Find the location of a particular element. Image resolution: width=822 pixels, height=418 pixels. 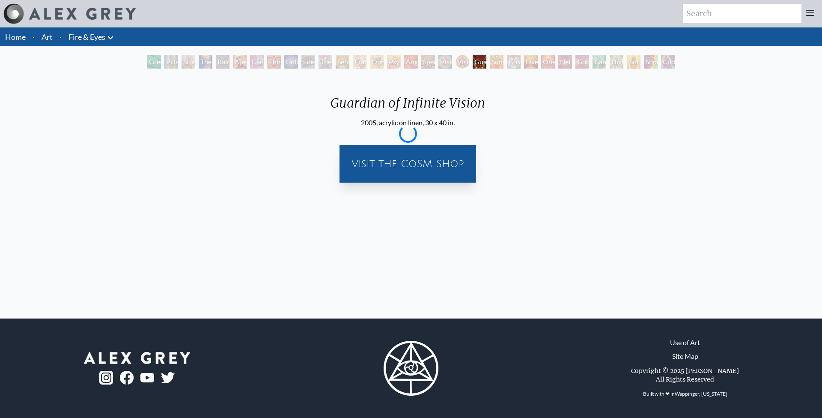

div: One is located at coordinates (548, 62).